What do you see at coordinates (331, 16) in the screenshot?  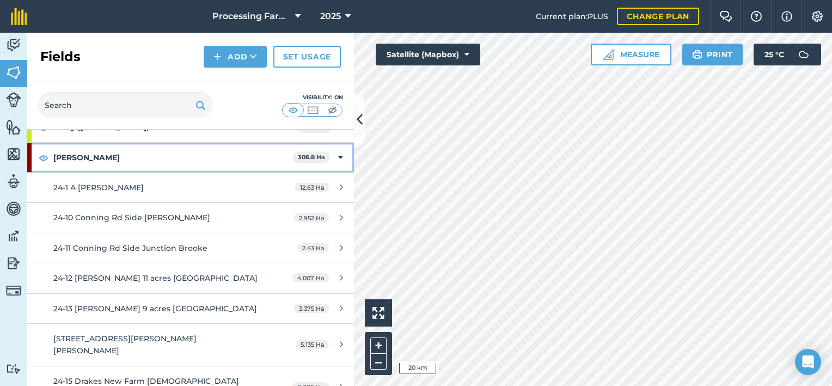 I see `span: 2025` at bounding box center [331, 16].